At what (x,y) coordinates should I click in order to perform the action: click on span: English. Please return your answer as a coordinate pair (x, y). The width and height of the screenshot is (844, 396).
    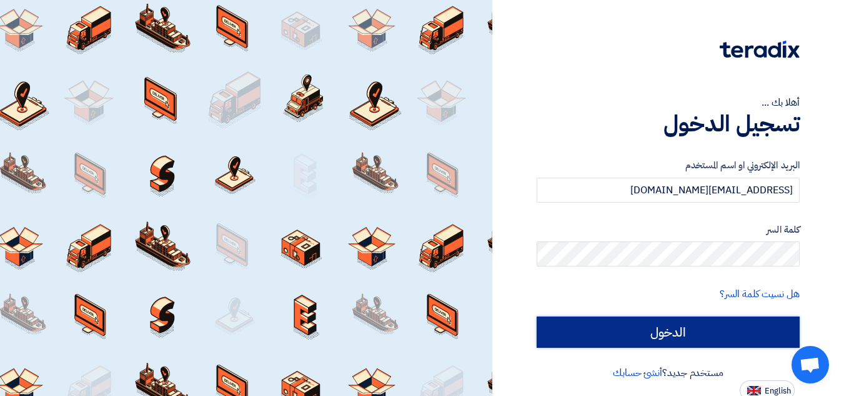
    Looking at the image, I should click on (778, 391).